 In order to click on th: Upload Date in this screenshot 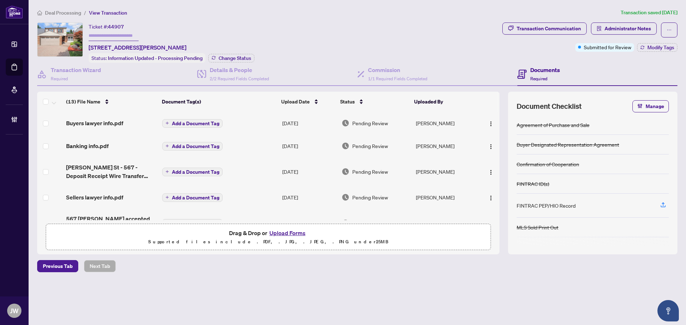, I will do `click(307, 102)`.